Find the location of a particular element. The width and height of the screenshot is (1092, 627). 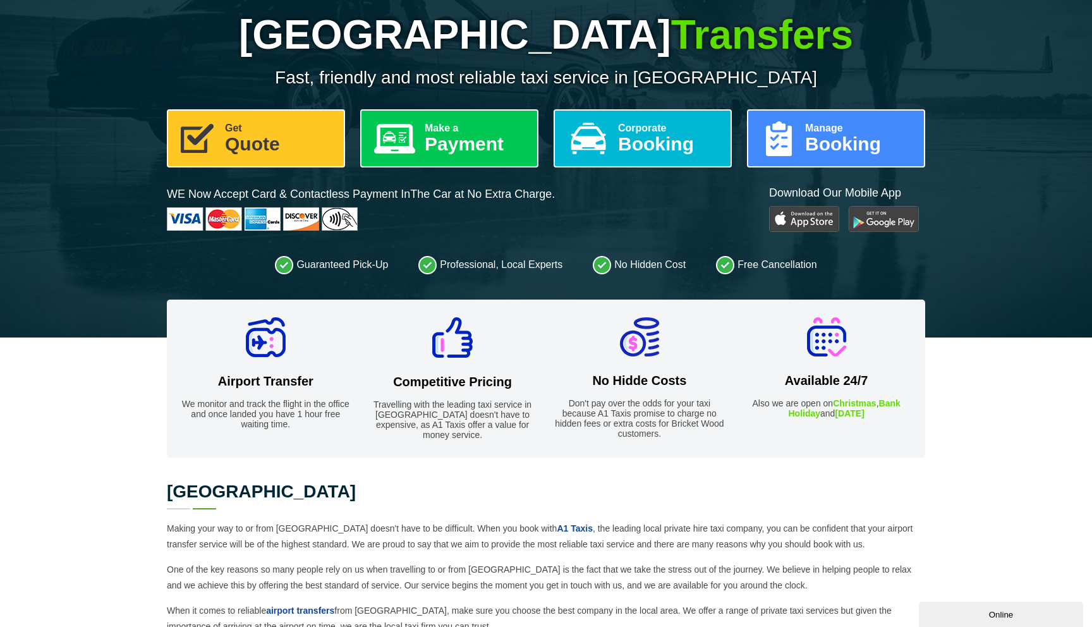

li: Guaranteed Pick-Up is located at coordinates (331, 265).